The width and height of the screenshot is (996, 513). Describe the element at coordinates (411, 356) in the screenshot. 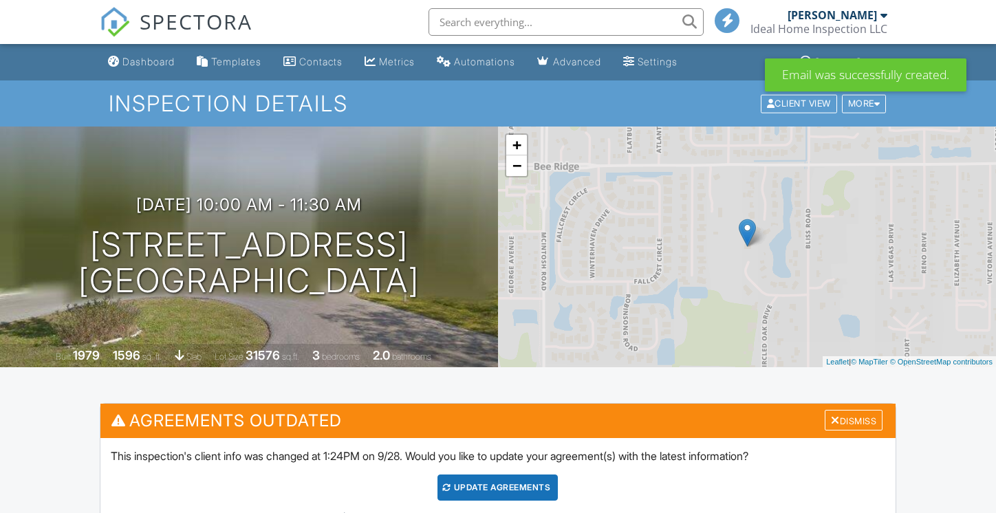

I see `span: bathrooms` at that location.